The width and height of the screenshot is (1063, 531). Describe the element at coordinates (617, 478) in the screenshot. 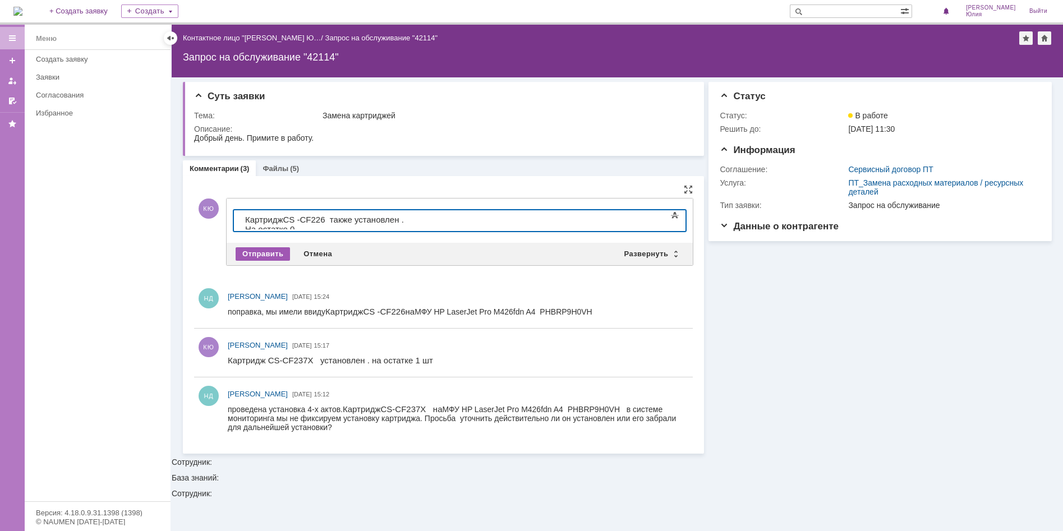

I see `div: База знаний:` at that location.